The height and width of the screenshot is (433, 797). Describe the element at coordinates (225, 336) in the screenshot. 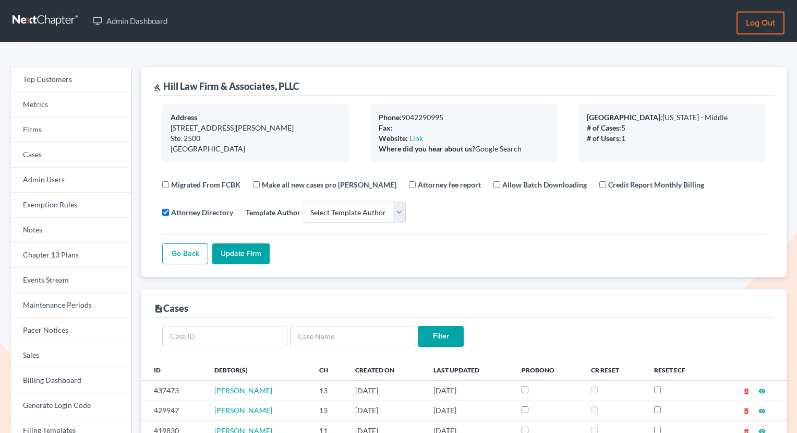

I see `input: Case ID` at that location.